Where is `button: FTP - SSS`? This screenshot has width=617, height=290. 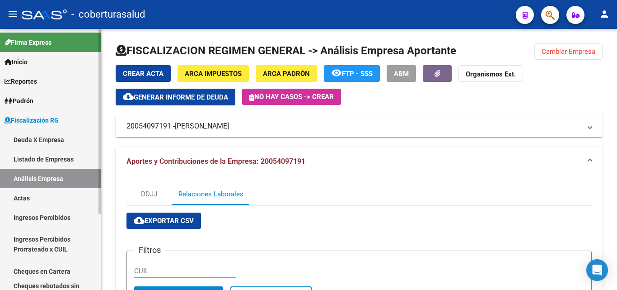
button: FTP - SSS is located at coordinates (352, 73).